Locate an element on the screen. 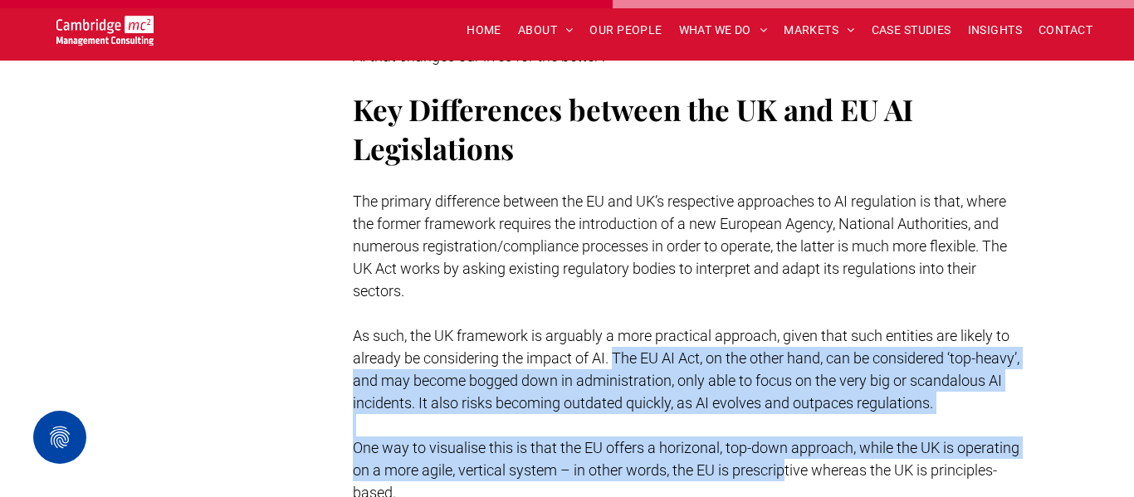  span: Key Differences between the UK and EU AI Legislations is located at coordinates (633, 129).